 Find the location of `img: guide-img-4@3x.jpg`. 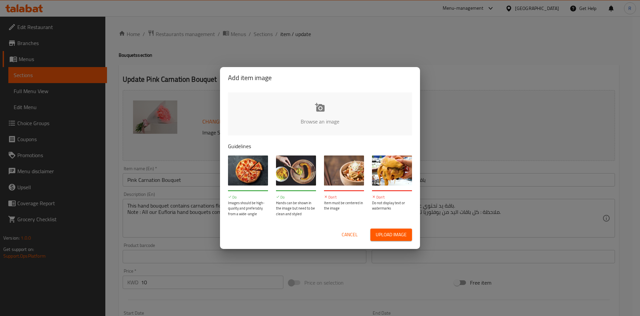

img: guide-img-4@3x.jpg is located at coordinates (392, 170).